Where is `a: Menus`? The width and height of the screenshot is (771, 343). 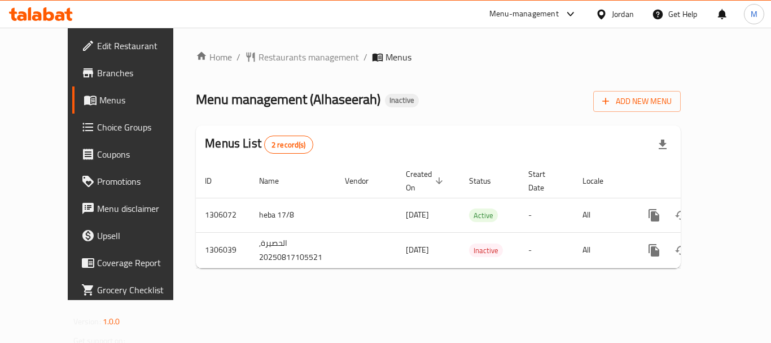
a: Menus is located at coordinates (134, 100).